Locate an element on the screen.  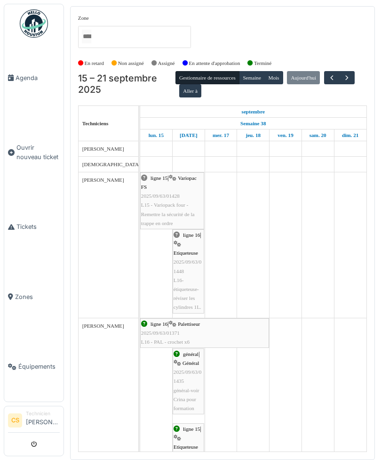
span: Techniciens is located at coordinates (95, 123).